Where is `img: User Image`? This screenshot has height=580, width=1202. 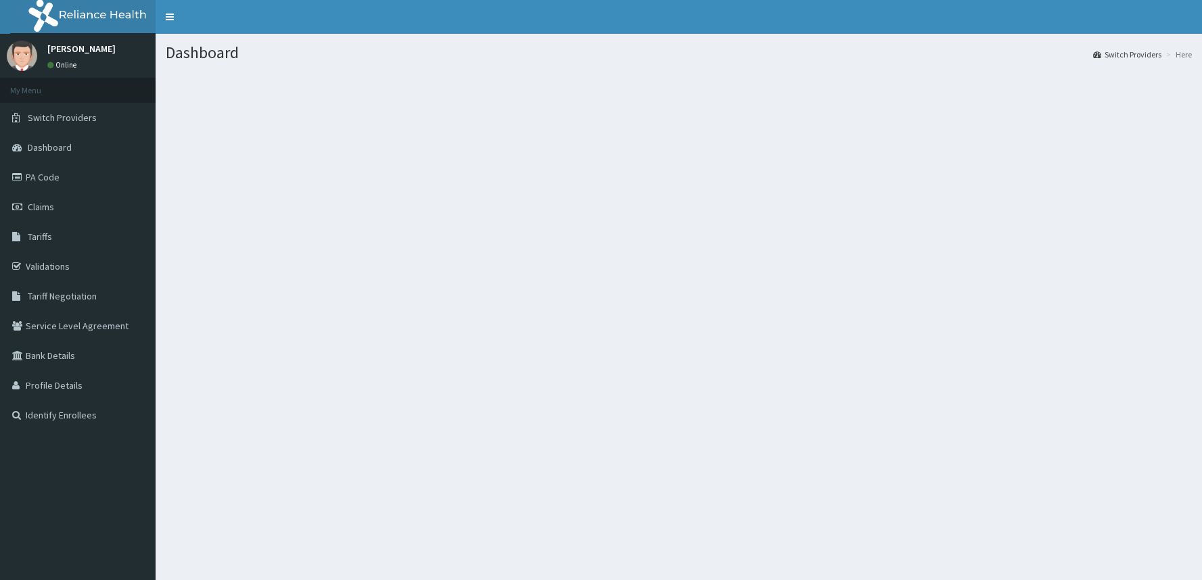 img: User Image is located at coordinates (22, 55).